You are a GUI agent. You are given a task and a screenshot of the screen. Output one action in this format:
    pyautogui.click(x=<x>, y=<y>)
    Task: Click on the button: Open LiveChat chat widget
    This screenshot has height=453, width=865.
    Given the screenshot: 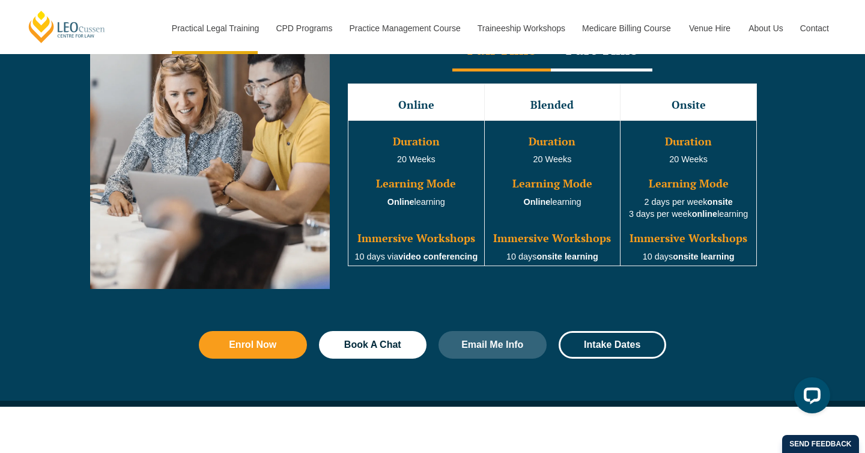 What is the action you would take?
    pyautogui.click(x=28, y=23)
    